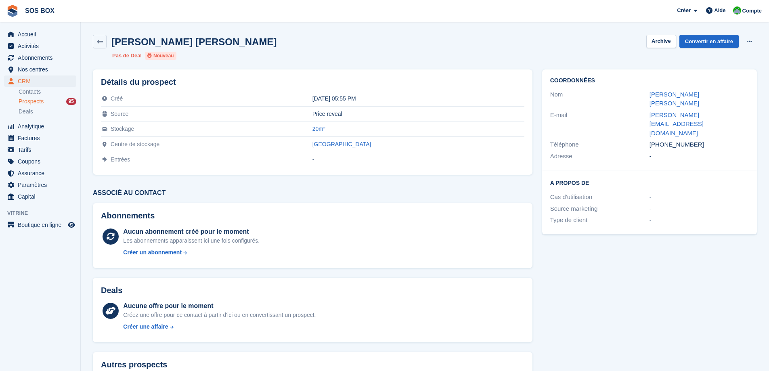 Image resolution: width=769 pixels, height=371 pixels. Describe the element at coordinates (219, 327) in the screenshot. I see `a: Créer une affaire` at that location.